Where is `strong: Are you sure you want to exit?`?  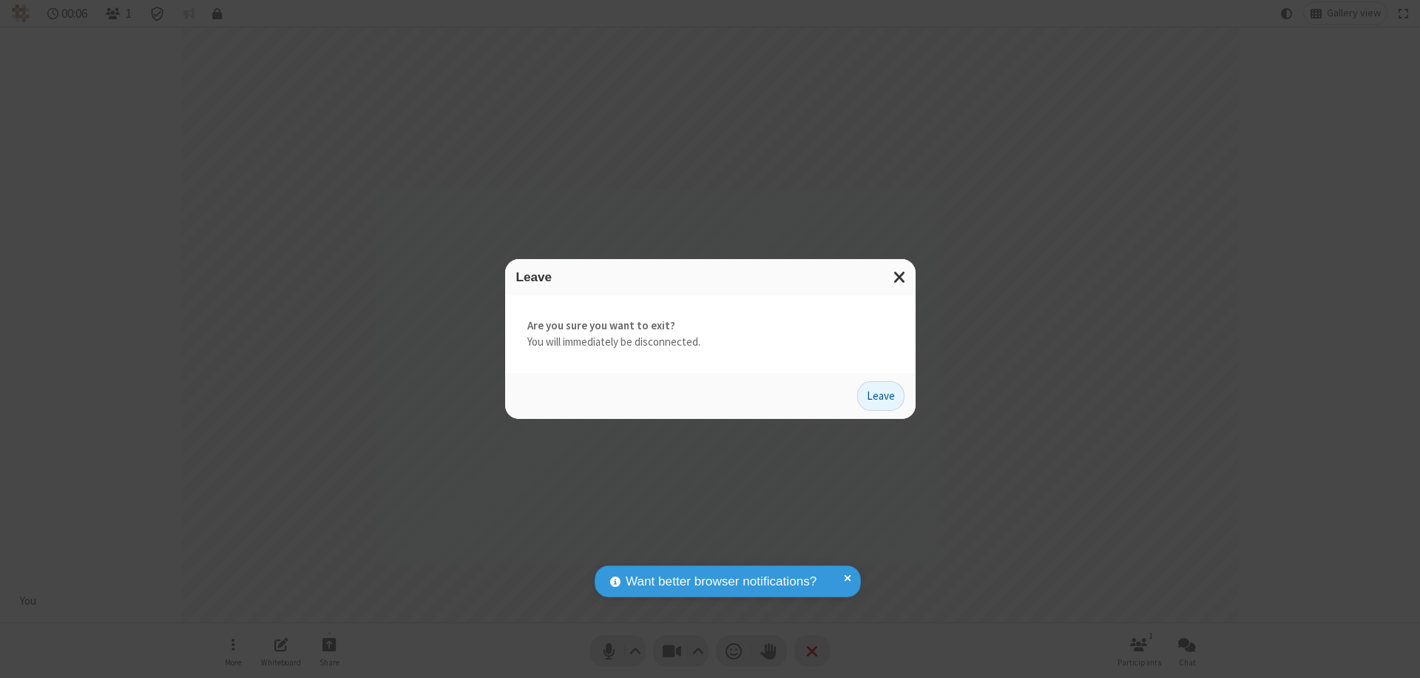
strong: Are you sure you want to exit? is located at coordinates (710, 326).